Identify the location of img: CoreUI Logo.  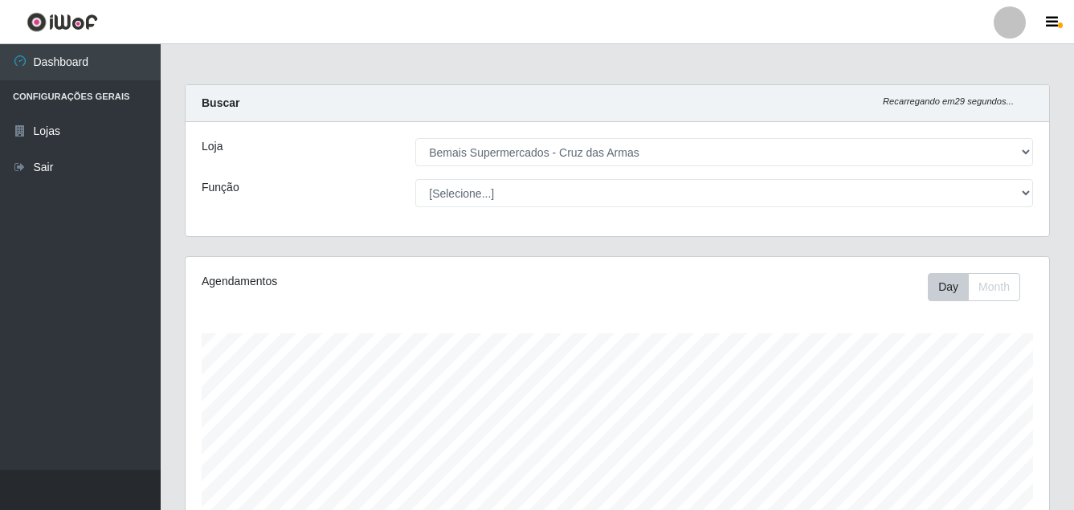
(62, 22).